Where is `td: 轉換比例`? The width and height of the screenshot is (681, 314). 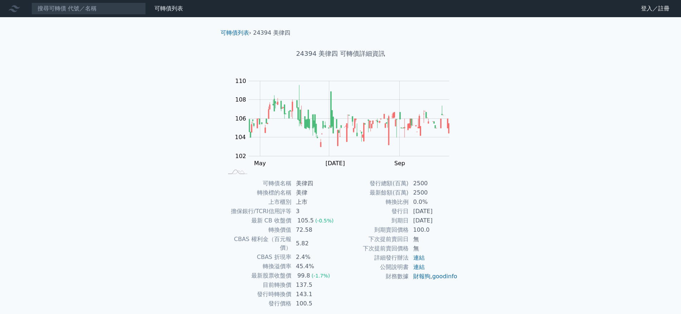 td: 轉換比例 is located at coordinates (375, 202).